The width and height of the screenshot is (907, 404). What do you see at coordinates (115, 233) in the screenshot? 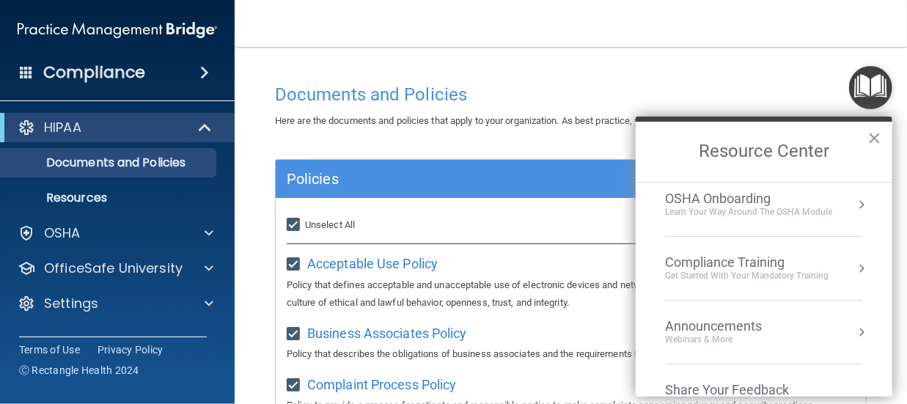
I see `a: OSHA` at bounding box center [115, 233].